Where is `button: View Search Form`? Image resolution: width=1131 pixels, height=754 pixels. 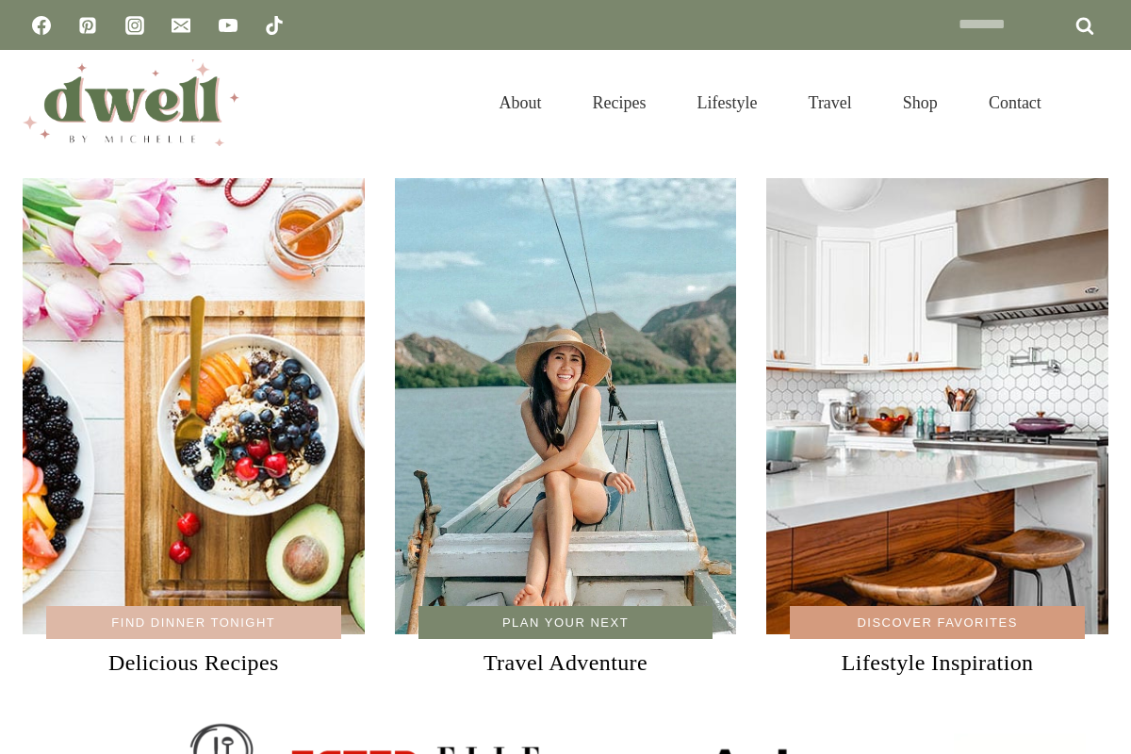
button: View Search Form is located at coordinates (1093, 103).